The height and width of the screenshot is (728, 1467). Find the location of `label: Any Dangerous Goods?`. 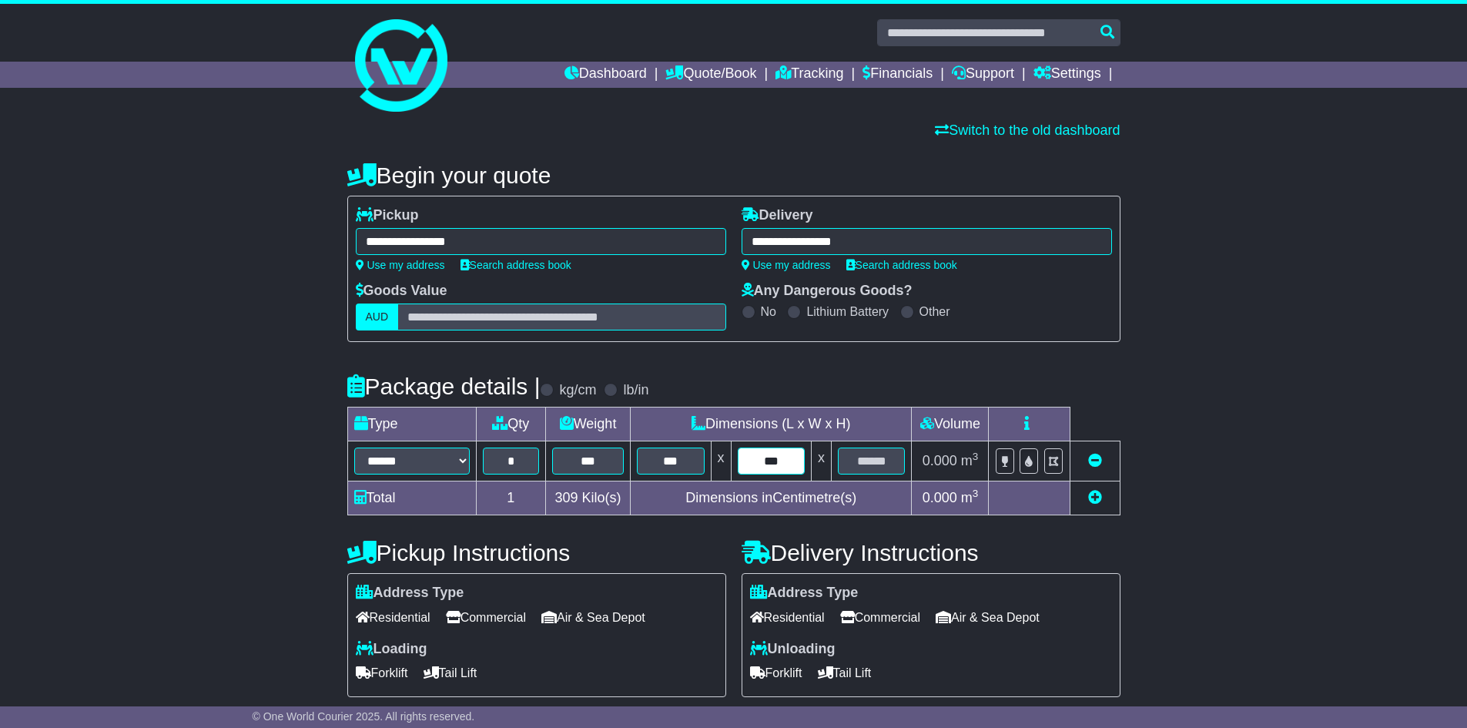

label: Any Dangerous Goods? is located at coordinates (827, 291).